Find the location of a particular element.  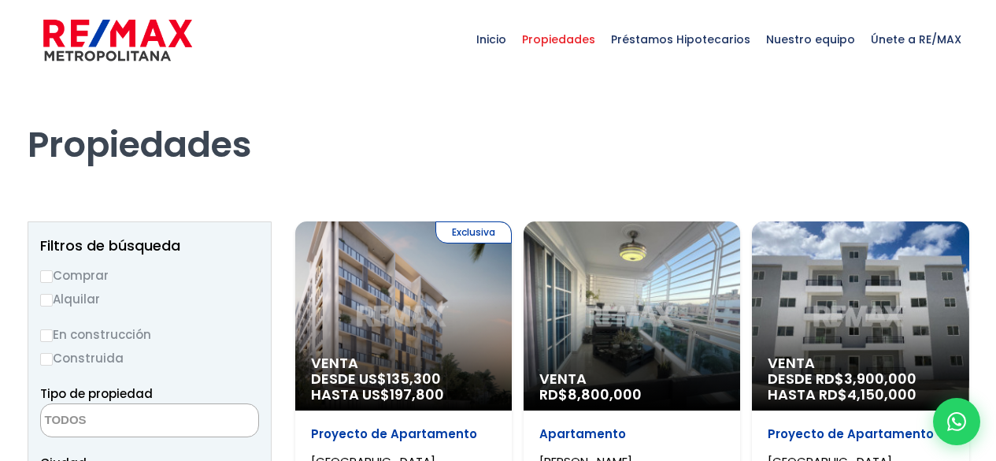

span: Préstamos Hipotecarios is located at coordinates (680, 39).